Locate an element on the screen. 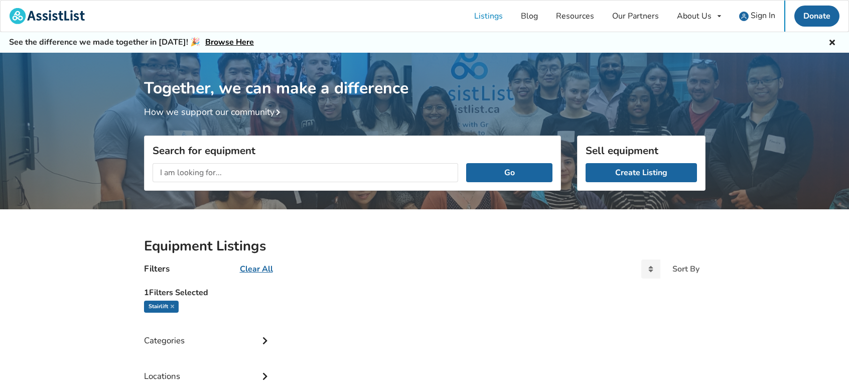 Image resolution: width=849 pixels, height=388 pixels. input: I am looking for... is located at coordinates (306, 173).